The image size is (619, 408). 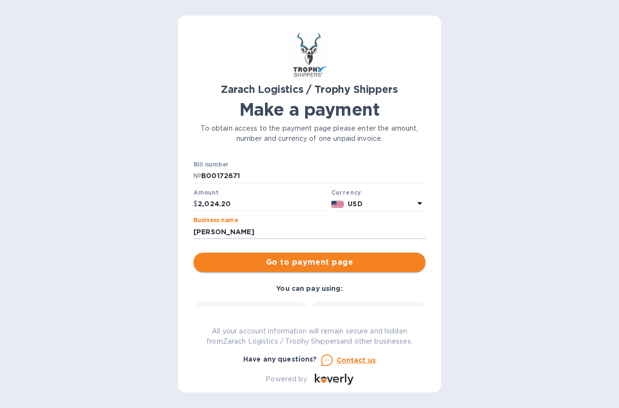 What do you see at coordinates (313, 176) in the screenshot?
I see `input: Enter bill number` at bounding box center [313, 176].